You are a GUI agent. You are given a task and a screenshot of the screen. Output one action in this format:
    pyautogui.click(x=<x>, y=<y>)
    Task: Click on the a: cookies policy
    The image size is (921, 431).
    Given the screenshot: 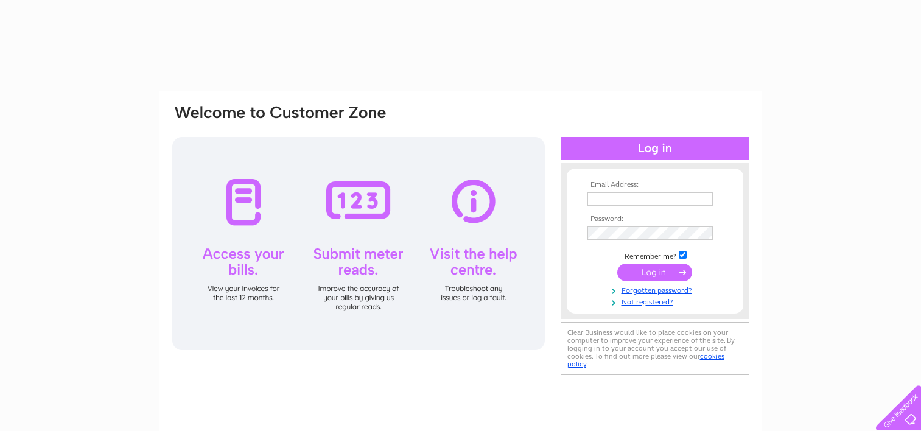 What is the action you would take?
    pyautogui.click(x=646, y=360)
    